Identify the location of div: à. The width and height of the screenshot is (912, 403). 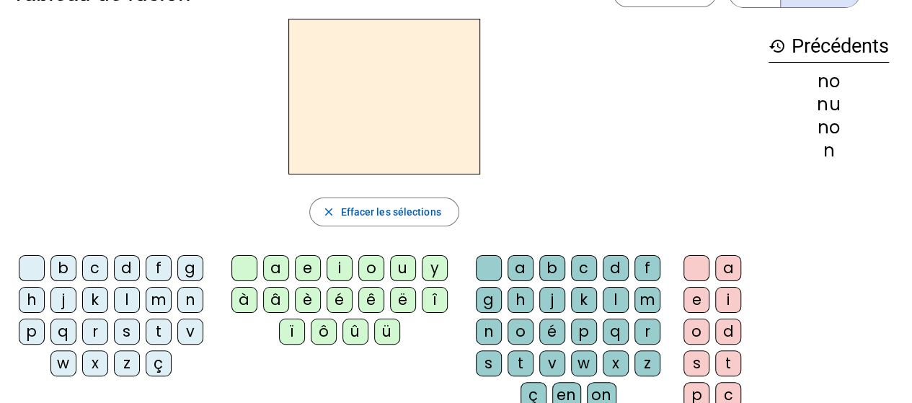
(244, 300).